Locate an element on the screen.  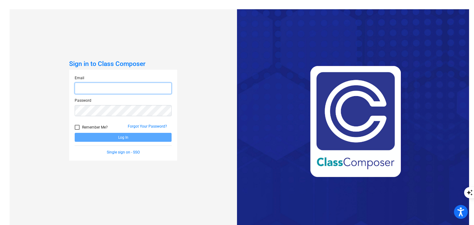
label: Email is located at coordinates (79, 78).